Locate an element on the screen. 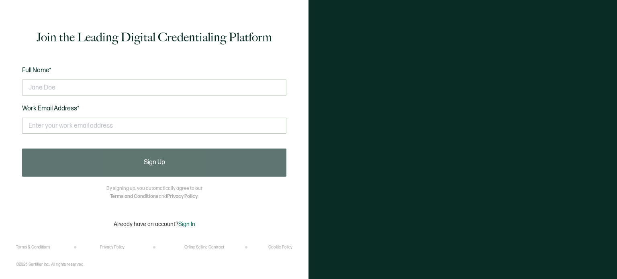 The width and height of the screenshot is (617, 279). span: Full Name* is located at coordinates (37, 70).